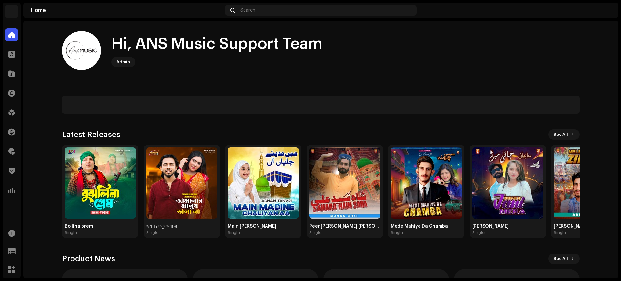  I want to click on div: Mede Mahiye Da Chamba, so click(426, 226).